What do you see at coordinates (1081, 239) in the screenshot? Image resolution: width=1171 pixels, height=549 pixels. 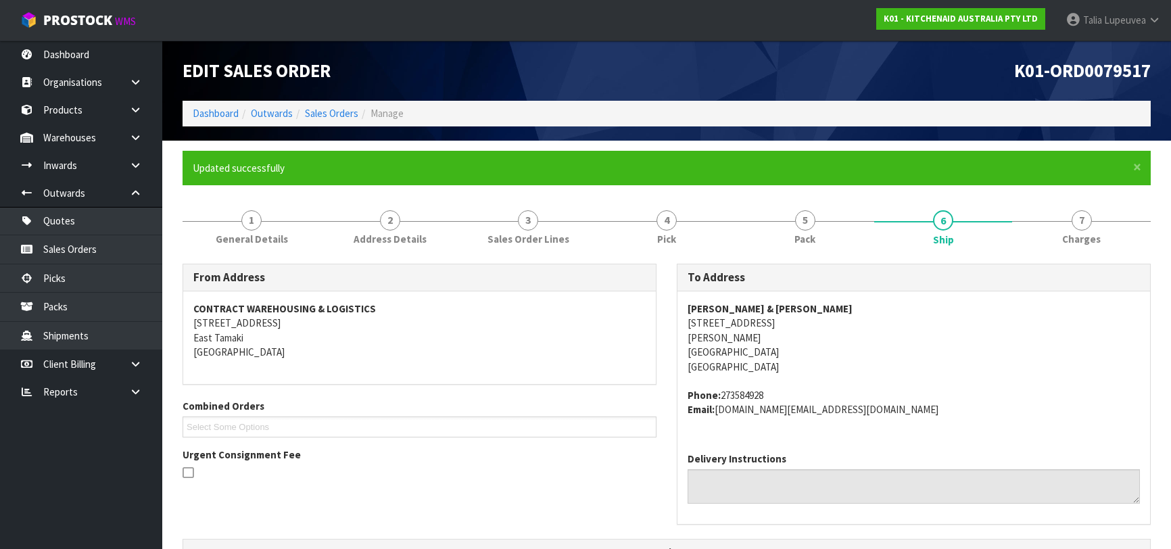 I see `span: Charges` at bounding box center [1081, 239].